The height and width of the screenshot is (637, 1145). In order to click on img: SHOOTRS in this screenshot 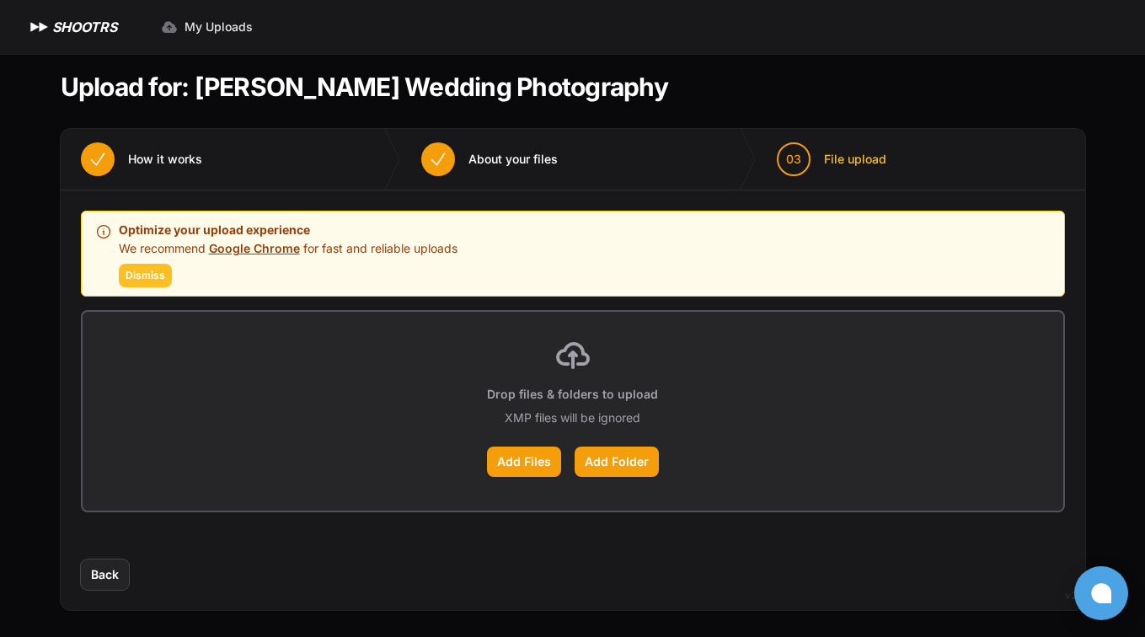, I will do `click(40, 27)`.